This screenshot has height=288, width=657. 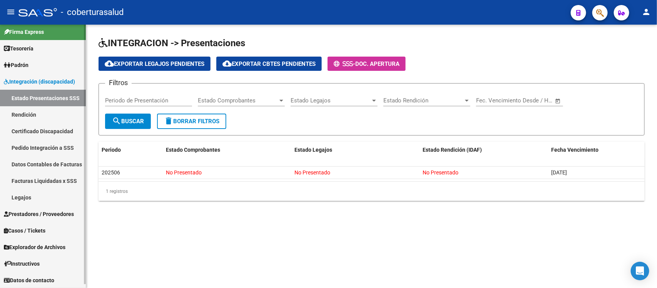 What do you see at coordinates (269, 63) in the screenshot?
I see `button: Exportar Cbtes Pendientes` at bounding box center [269, 63].